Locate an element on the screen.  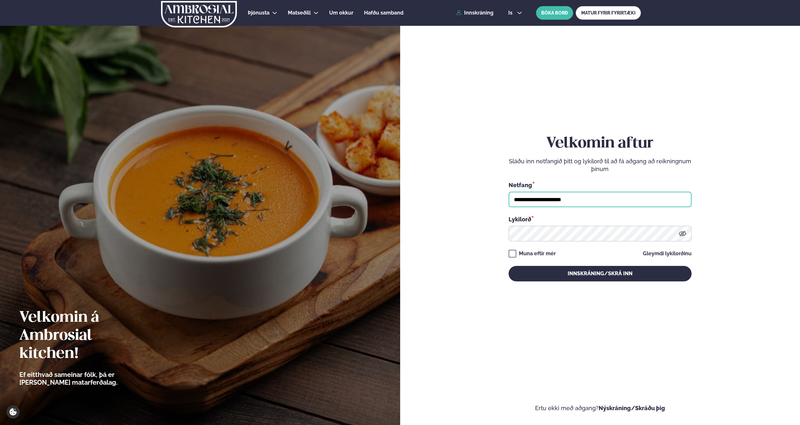
button: Innskráning/Skrá inn is located at coordinates (600, 274).